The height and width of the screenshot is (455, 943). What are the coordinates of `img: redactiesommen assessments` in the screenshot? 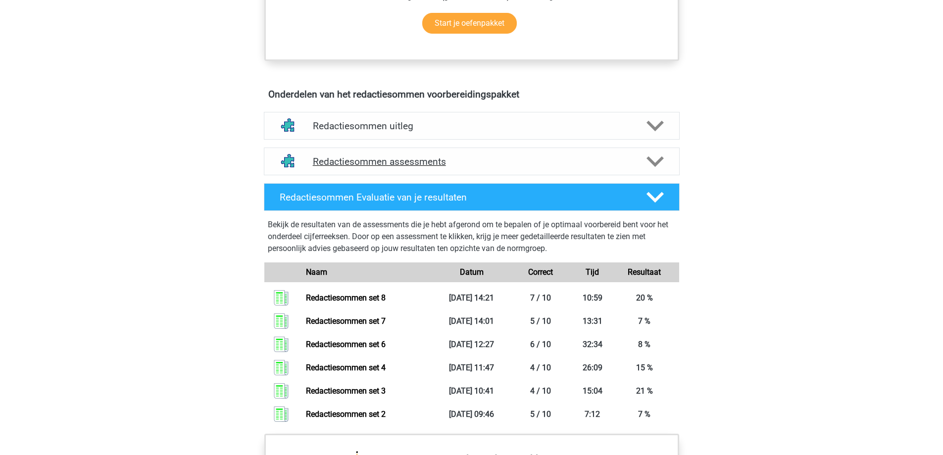 It's located at (288, 161).